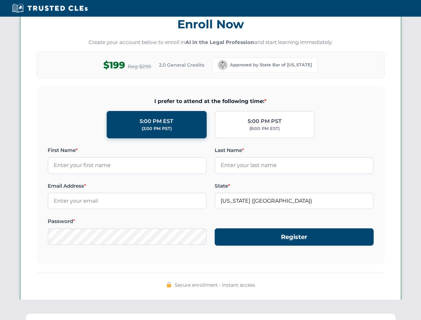 The width and height of the screenshot is (421, 320). Describe the element at coordinates (50, 8) in the screenshot. I see `img: Trusted CLEs` at that location.